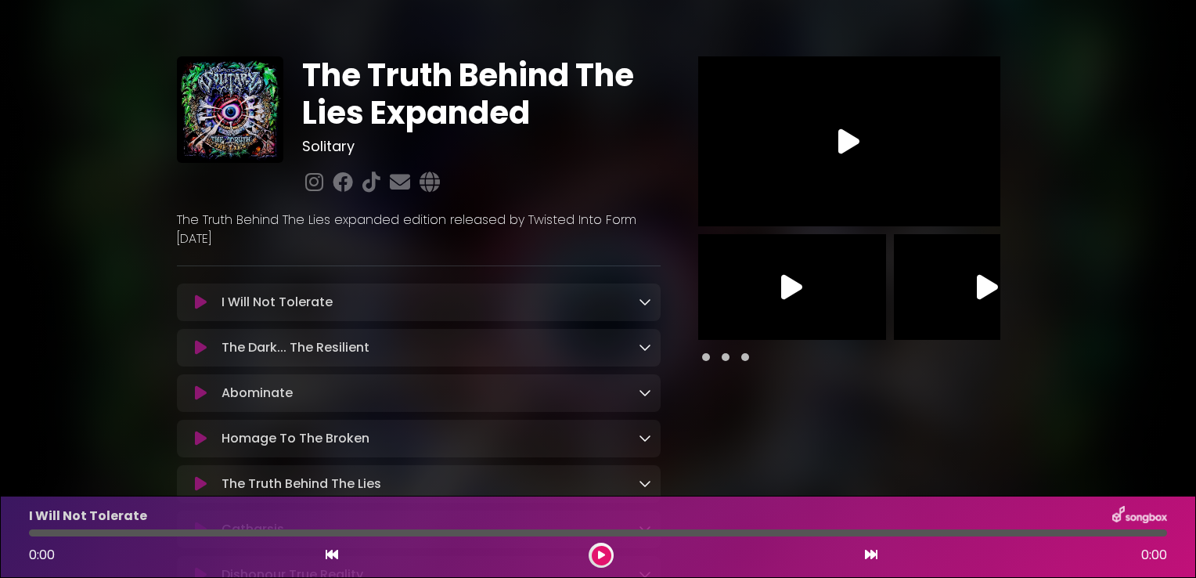 The image size is (1196, 578). Describe the element at coordinates (301, 484) in the screenshot. I see `p: The Truth Behind The Lies` at that location.